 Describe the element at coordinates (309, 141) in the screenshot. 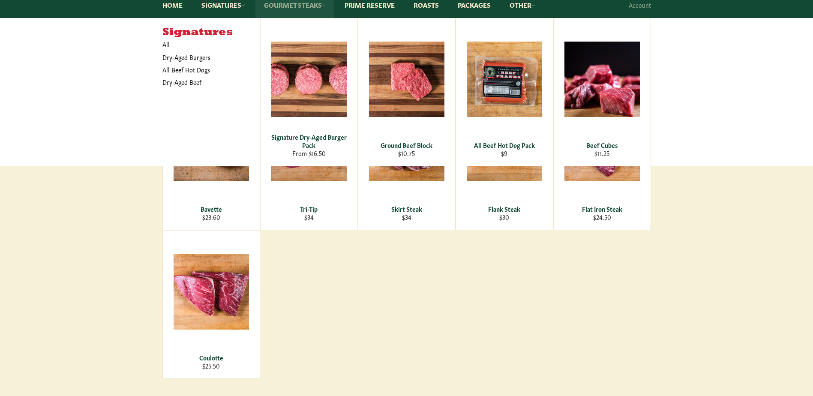

I see `div: Signature Dry-Aged Burger Pack` at that location.